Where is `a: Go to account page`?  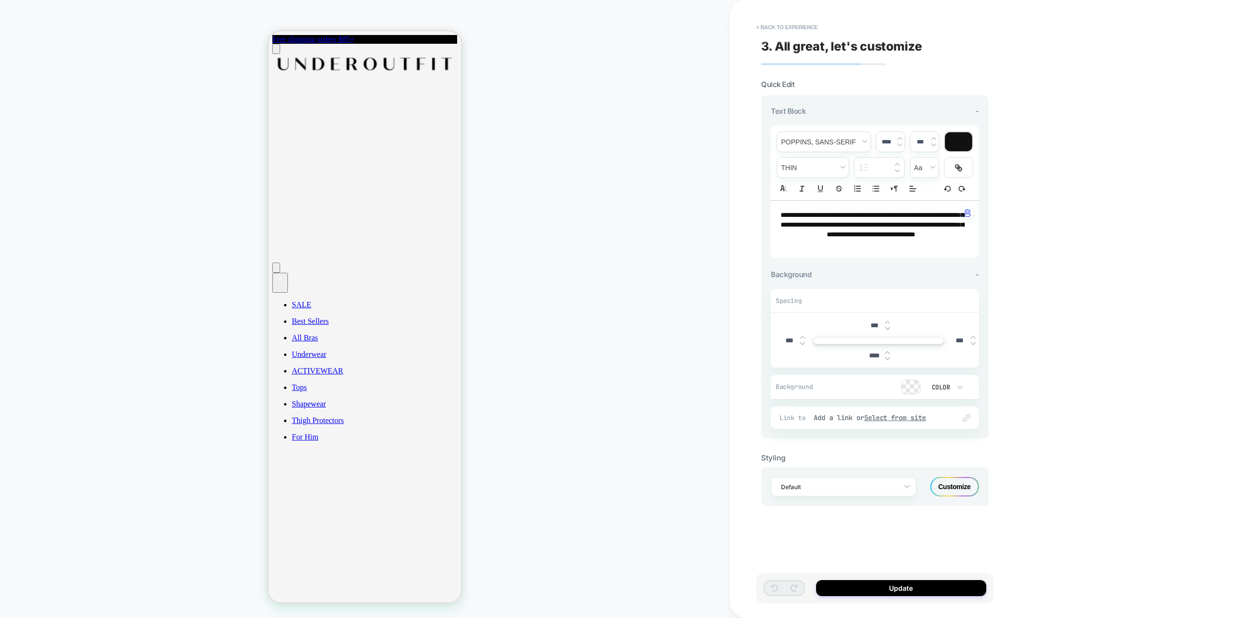
a: Go to account page is located at coordinates (96, 227).